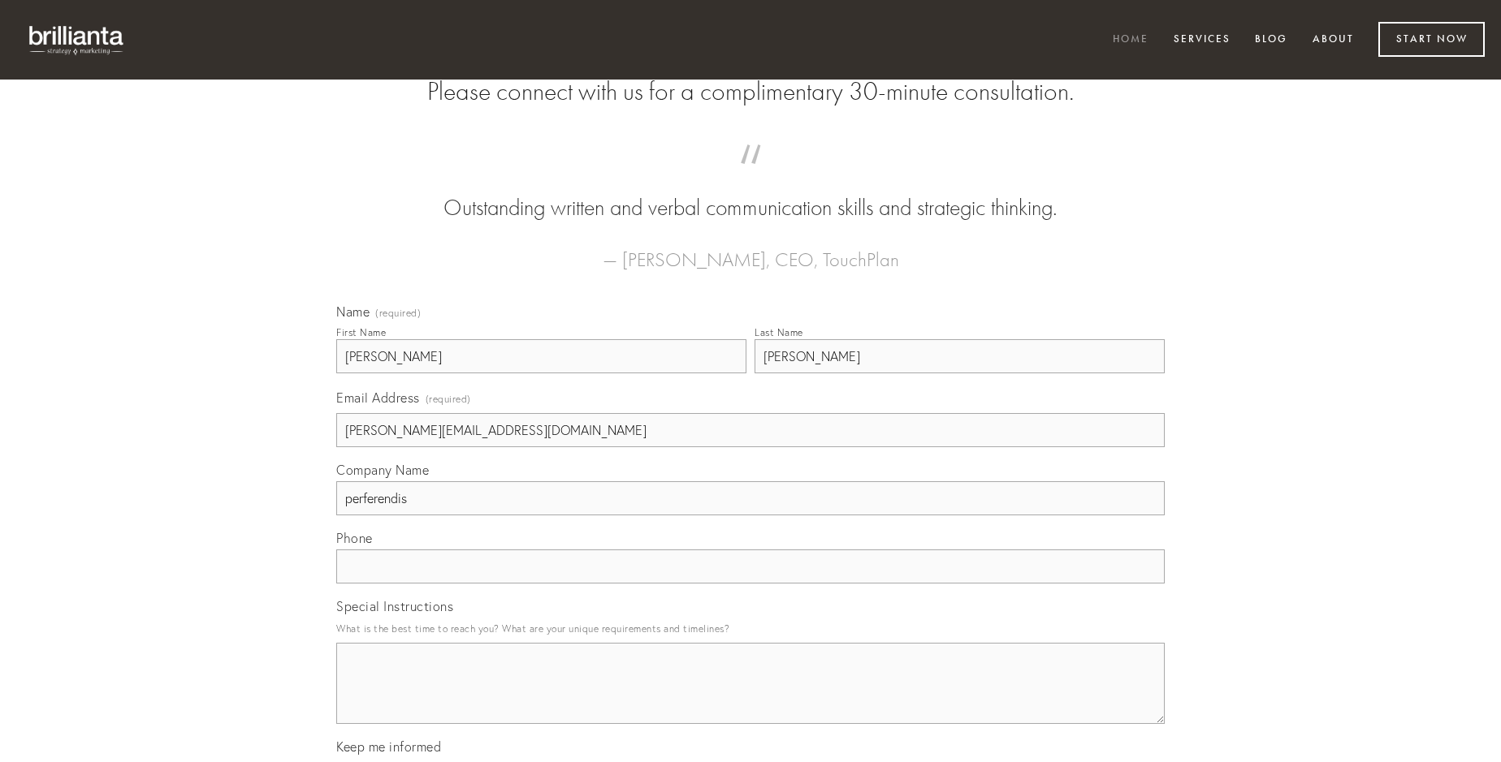  Describe the element at coordinates (750, 92) in the screenshot. I see `h2: Please connect with us for a complimentary 30-minute consultation.` at that location.